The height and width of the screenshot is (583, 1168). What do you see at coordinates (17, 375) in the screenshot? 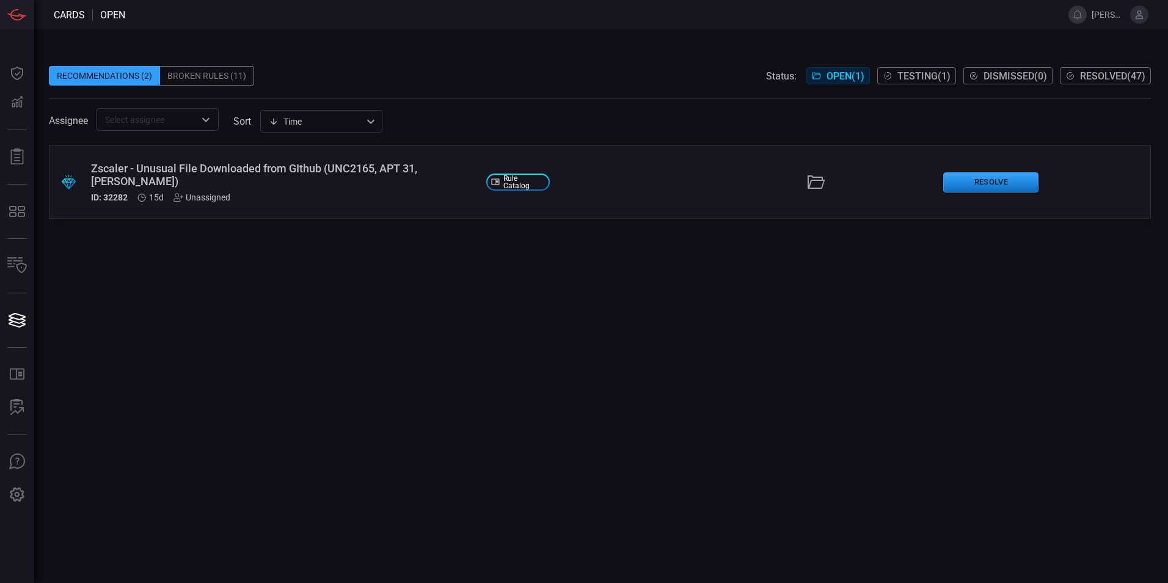
I see `button: Rule Catalog` at bounding box center [17, 375].